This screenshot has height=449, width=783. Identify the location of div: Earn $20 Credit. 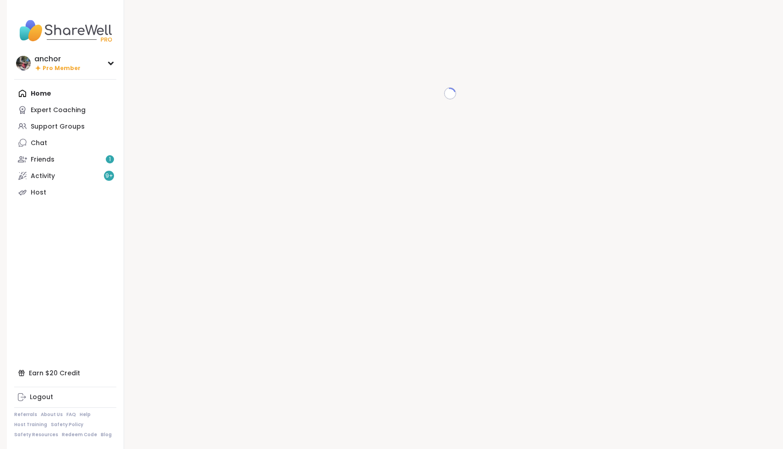
(65, 373).